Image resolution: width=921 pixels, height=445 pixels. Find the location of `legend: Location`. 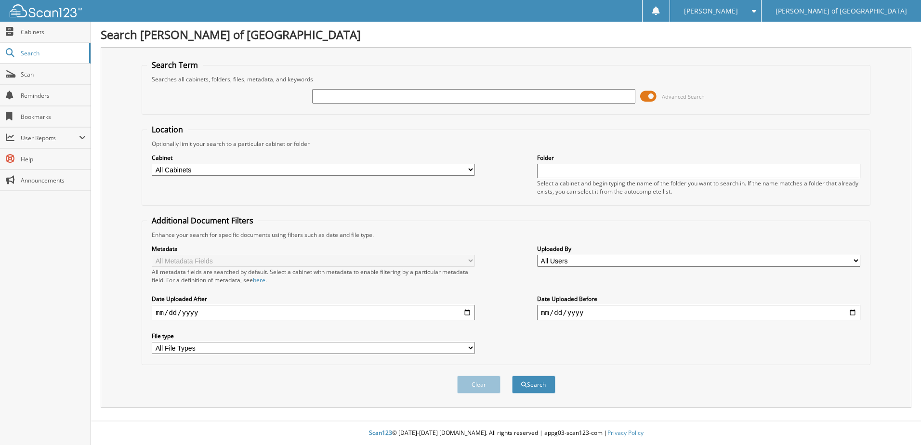

legend: Location is located at coordinates (167, 130).